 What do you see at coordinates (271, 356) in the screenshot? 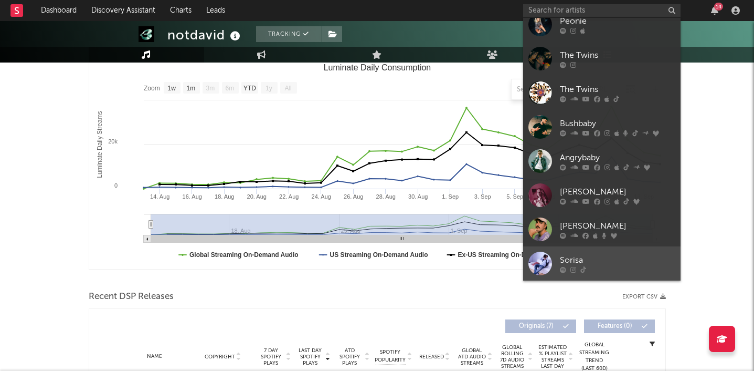
I see `span: 7 Day Spotify Plays` at bounding box center [271, 356].